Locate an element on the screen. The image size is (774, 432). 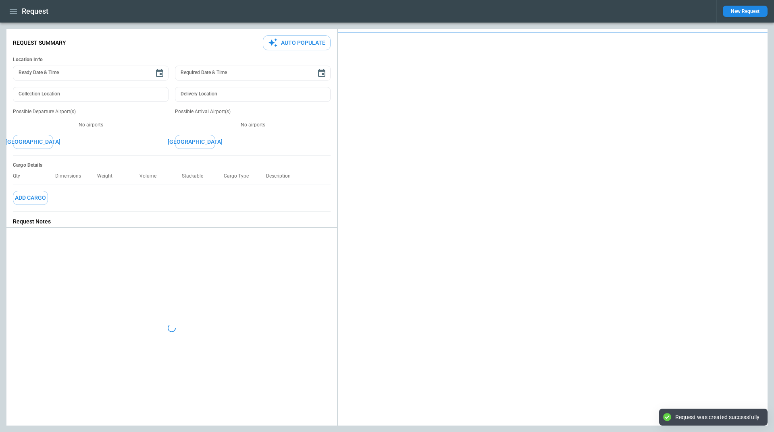
p: Volume is located at coordinates (151, 176).